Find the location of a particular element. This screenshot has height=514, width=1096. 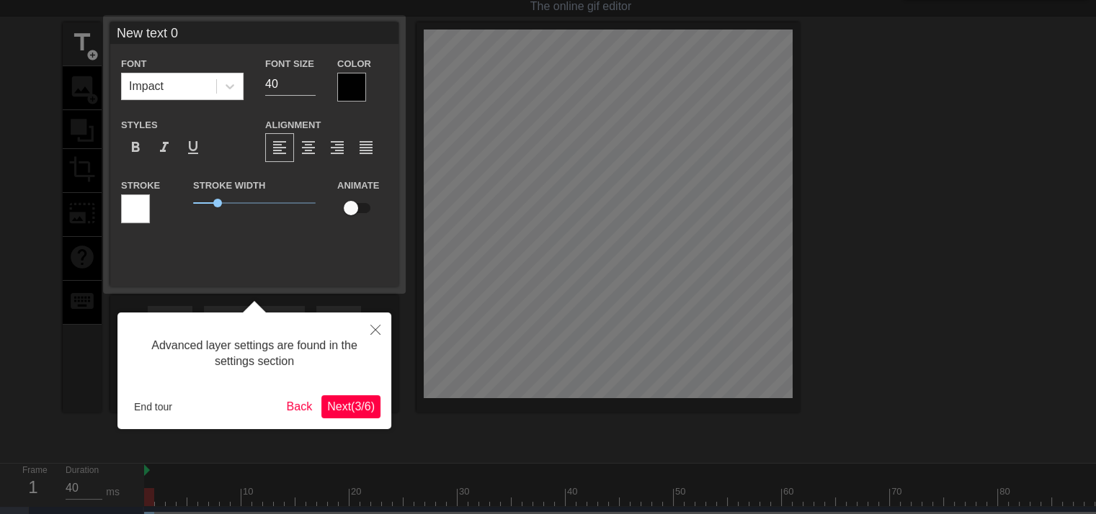

button: End tour is located at coordinates (153, 407).